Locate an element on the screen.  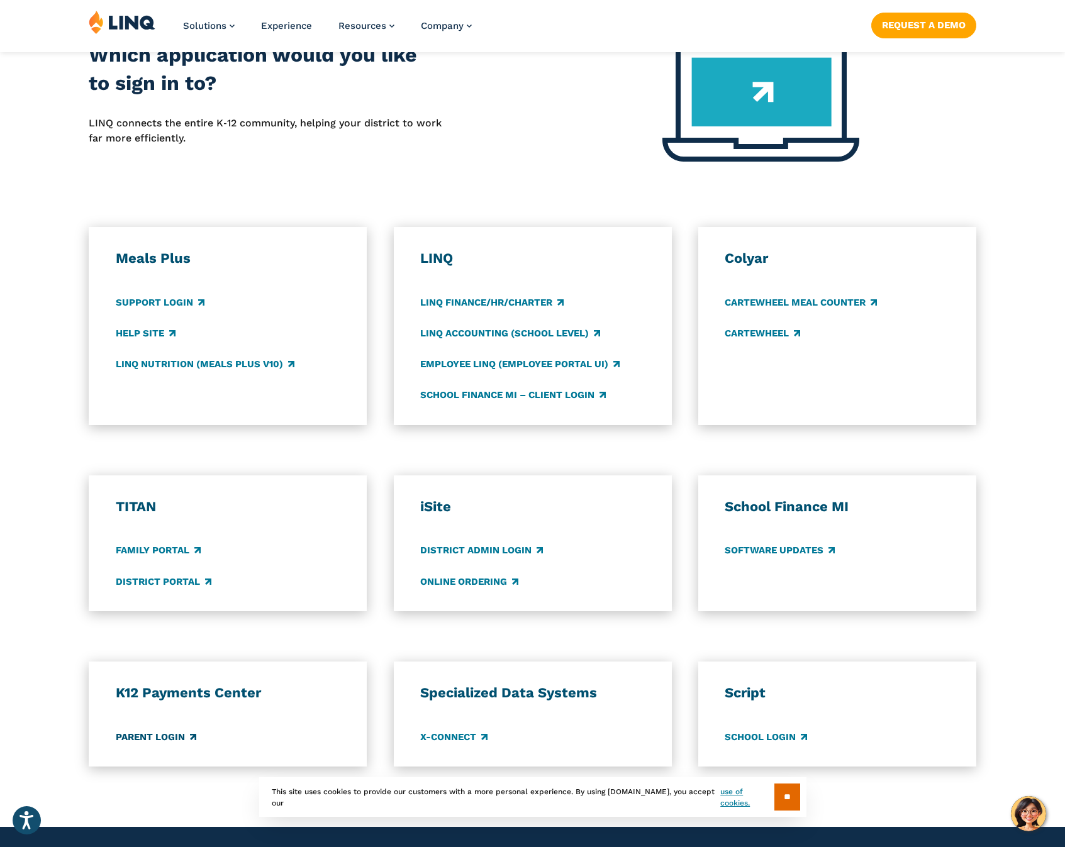
h3: iSite is located at coordinates (532, 507).